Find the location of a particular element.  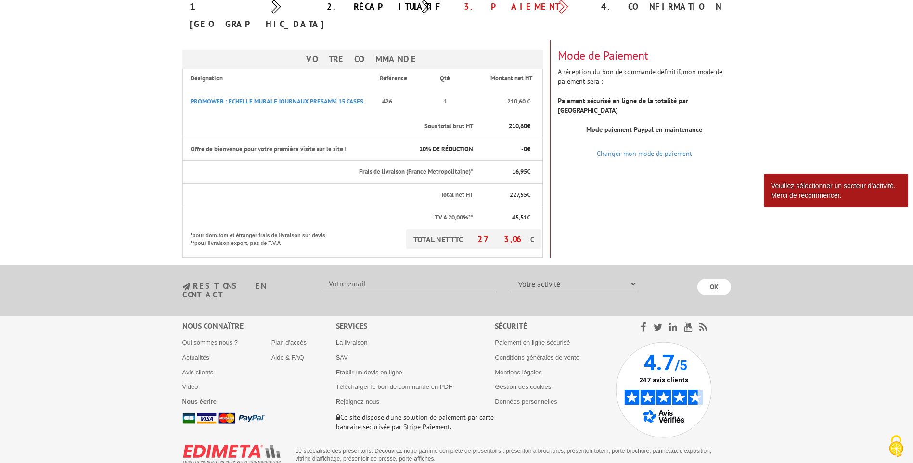

article: Veuillez sélectionner un secteur d'activité. Merci de recommencer. is located at coordinates (836, 190).